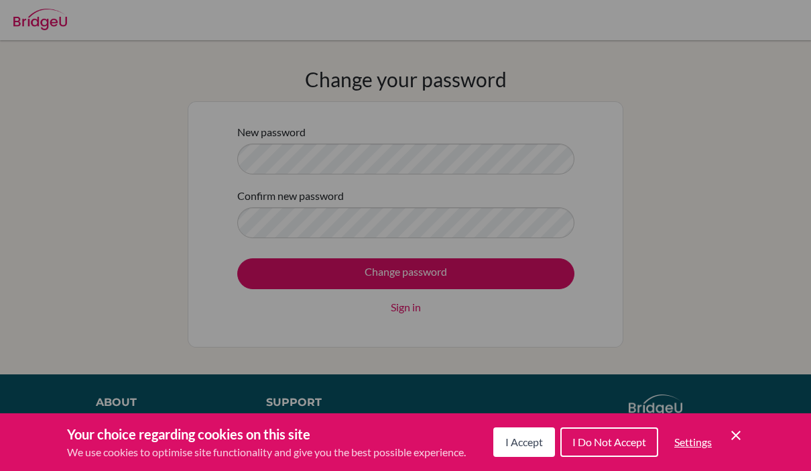  I want to click on button: I Do Not Accept, so click(609, 442).